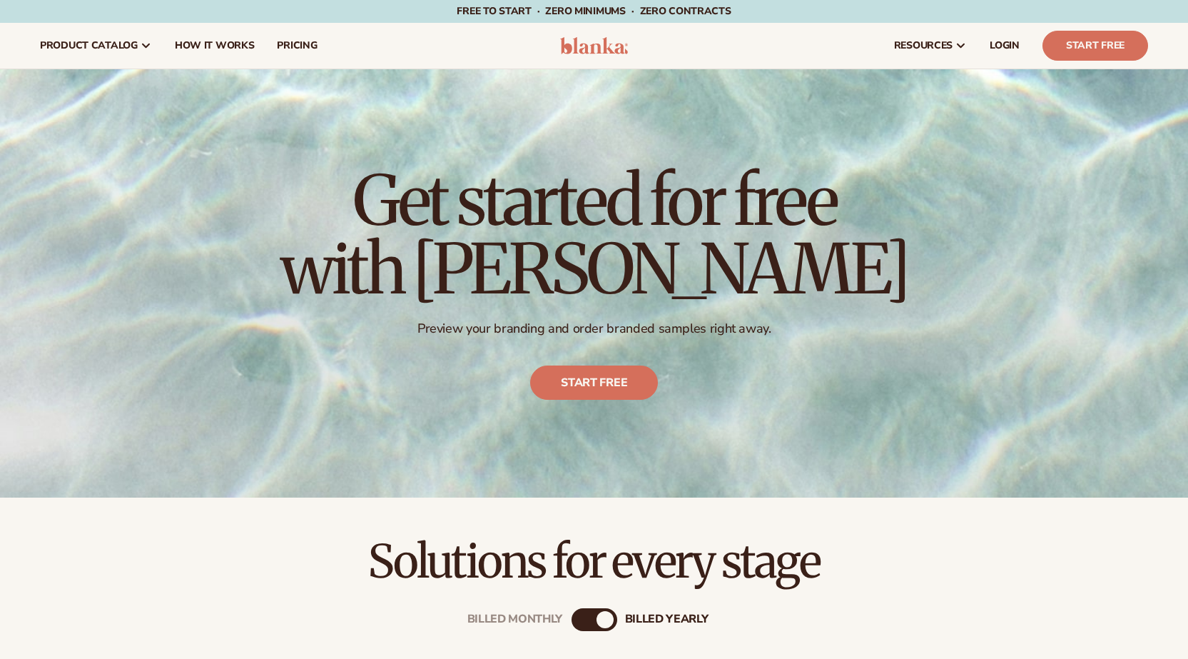  Describe the element at coordinates (515, 619) in the screenshot. I see `div: Billed Monthly` at that location.